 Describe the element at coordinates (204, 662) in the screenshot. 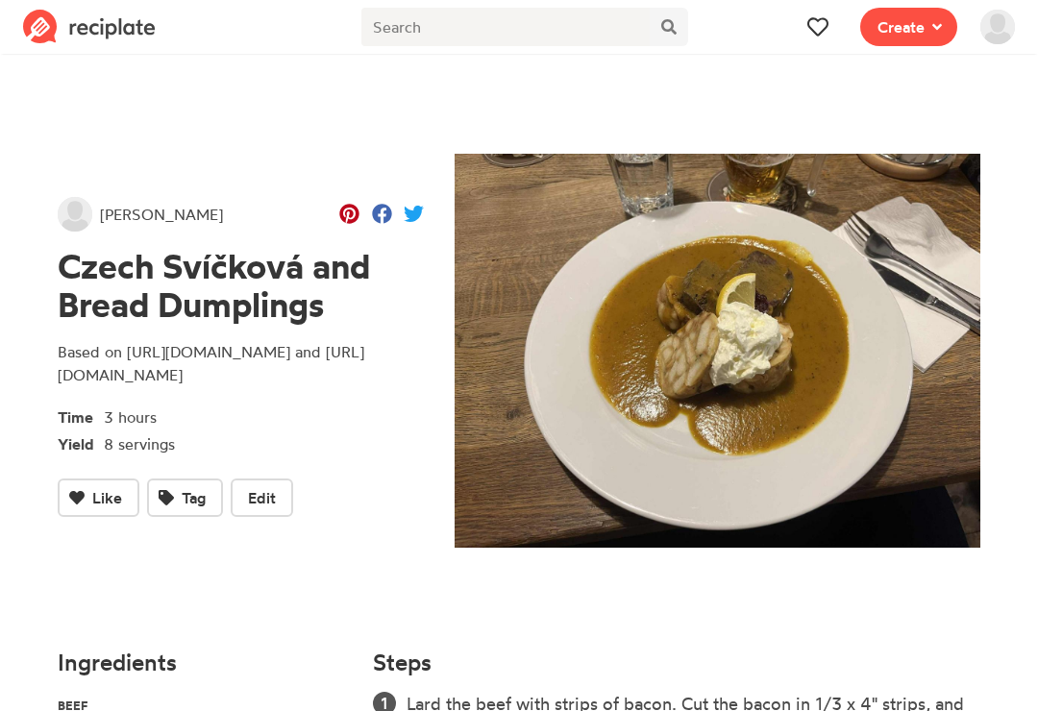

I see `h4: Ingredients` at that location.